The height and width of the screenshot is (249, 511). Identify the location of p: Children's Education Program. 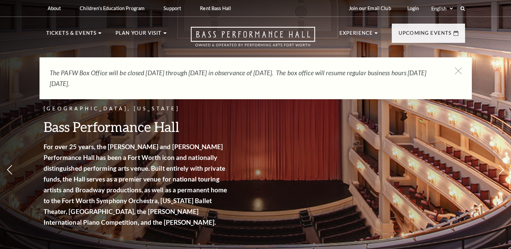
(112, 8).